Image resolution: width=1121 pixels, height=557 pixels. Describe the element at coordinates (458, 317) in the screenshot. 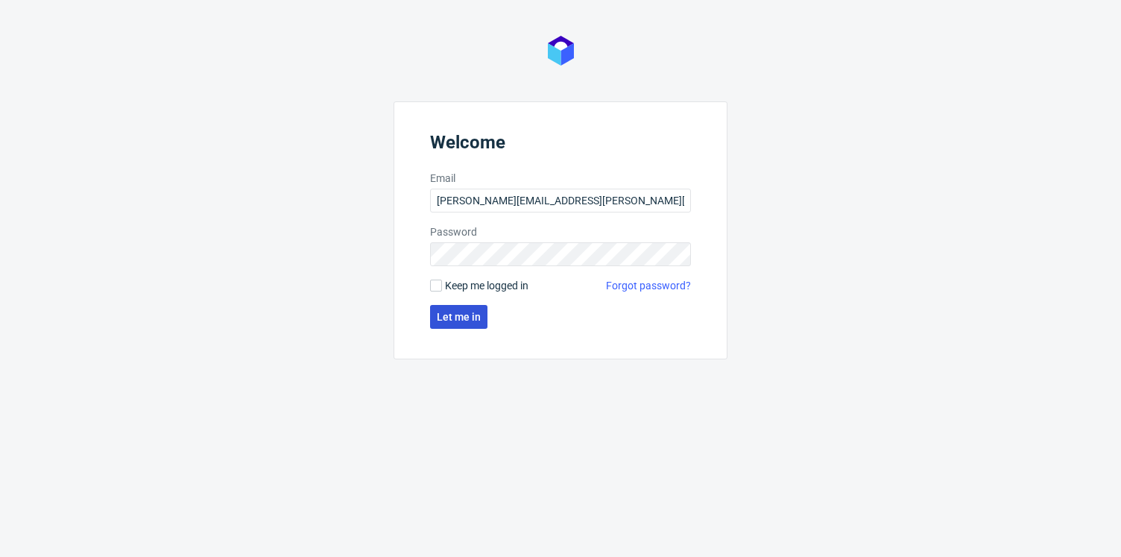

I see `span: Let me in` at that location.